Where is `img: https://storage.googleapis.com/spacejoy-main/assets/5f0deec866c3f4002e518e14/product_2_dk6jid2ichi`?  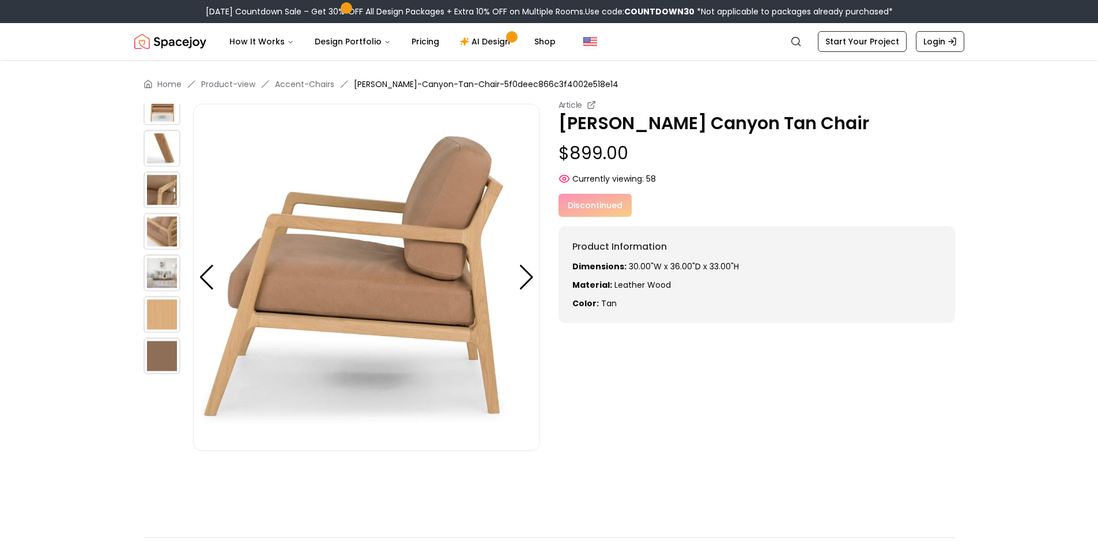 img: https://storage.googleapis.com/spacejoy-main/assets/5f0deec866c3f4002e518e14/product_2_dk6jid2ichi is located at coordinates (367, 277).